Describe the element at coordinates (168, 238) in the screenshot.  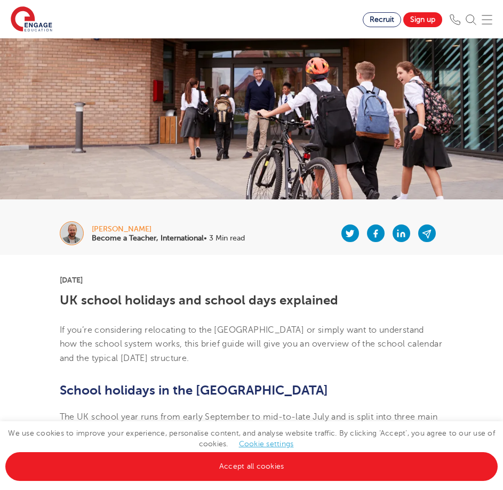
I see `p: • 3 Min read` at that location.